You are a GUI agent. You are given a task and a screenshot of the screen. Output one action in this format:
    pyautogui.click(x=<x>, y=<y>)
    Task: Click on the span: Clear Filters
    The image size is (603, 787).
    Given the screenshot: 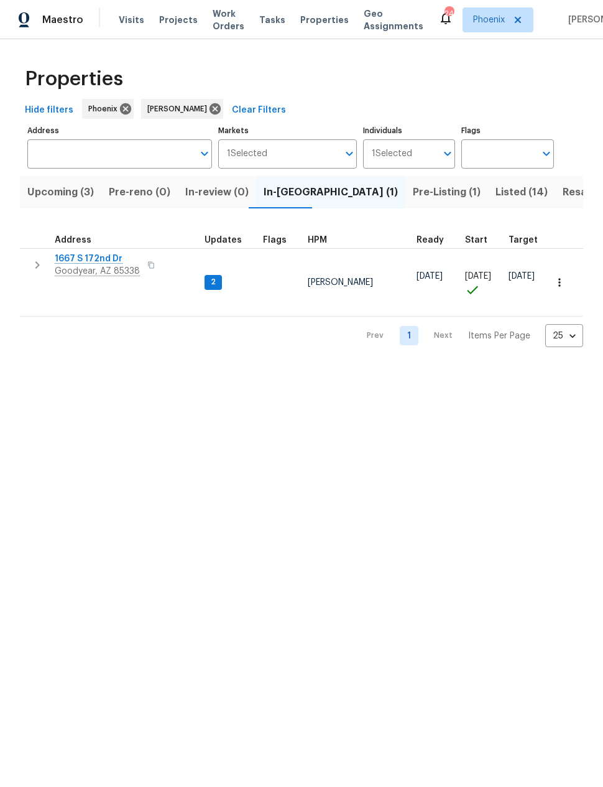 What is the action you would take?
    pyautogui.click(x=259, y=110)
    